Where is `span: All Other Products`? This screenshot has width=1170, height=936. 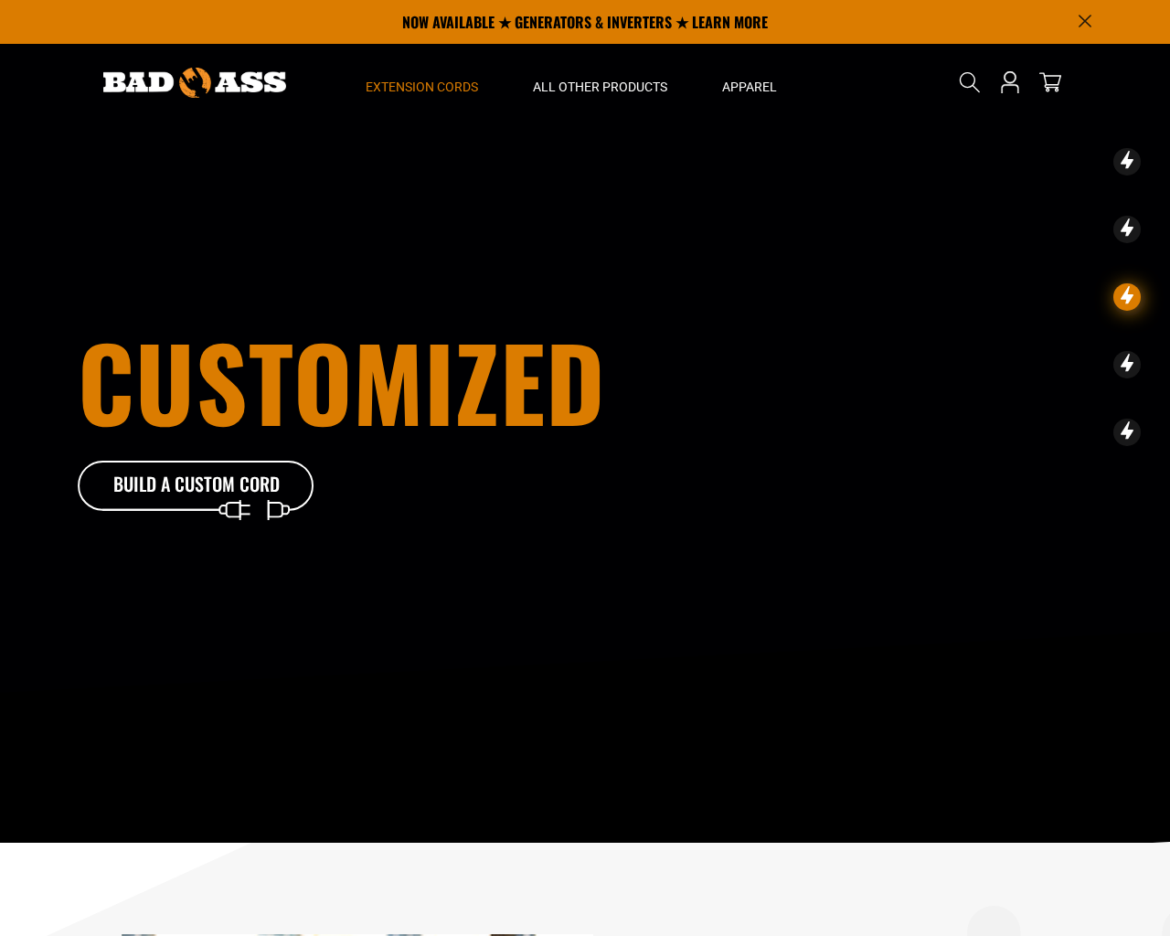
span: All Other Products is located at coordinates (600, 87).